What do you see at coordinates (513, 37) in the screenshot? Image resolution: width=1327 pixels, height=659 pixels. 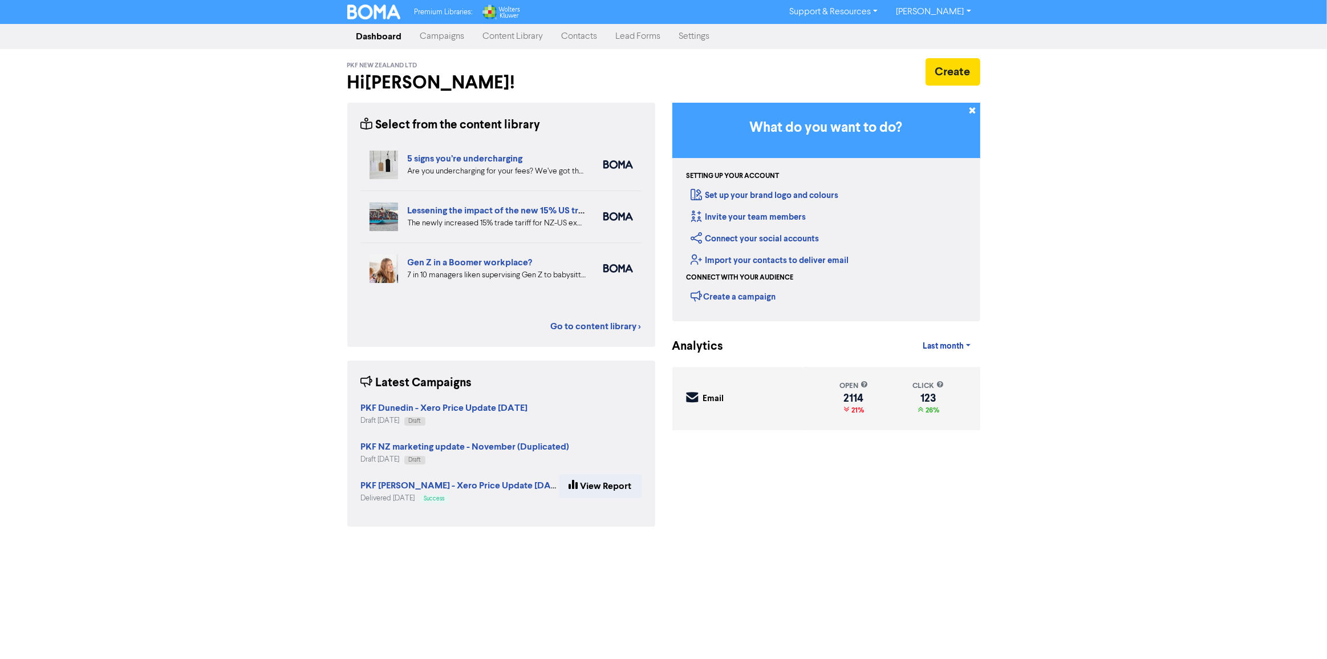 I see `a: Content Library` at bounding box center [513, 37].